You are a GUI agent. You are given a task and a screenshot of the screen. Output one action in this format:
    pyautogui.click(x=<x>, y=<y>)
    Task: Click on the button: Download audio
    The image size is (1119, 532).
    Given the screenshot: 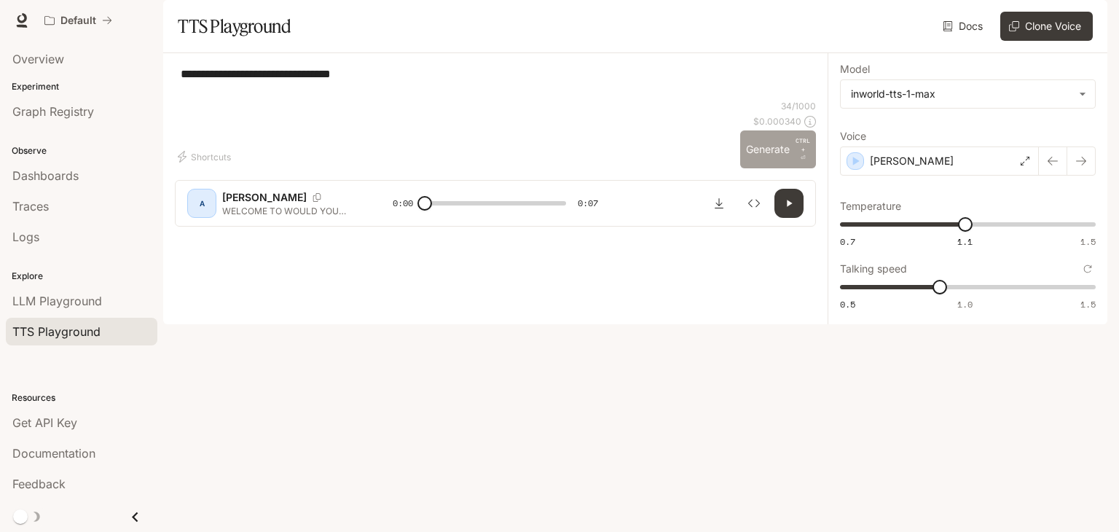 What is the action you would take?
    pyautogui.click(x=719, y=203)
    